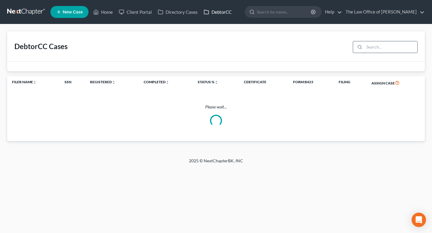 The width and height of the screenshot is (432, 233). What do you see at coordinates (311, 83) in the screenshot?
I see `th: Form B423` at bounding box center [311, 83].